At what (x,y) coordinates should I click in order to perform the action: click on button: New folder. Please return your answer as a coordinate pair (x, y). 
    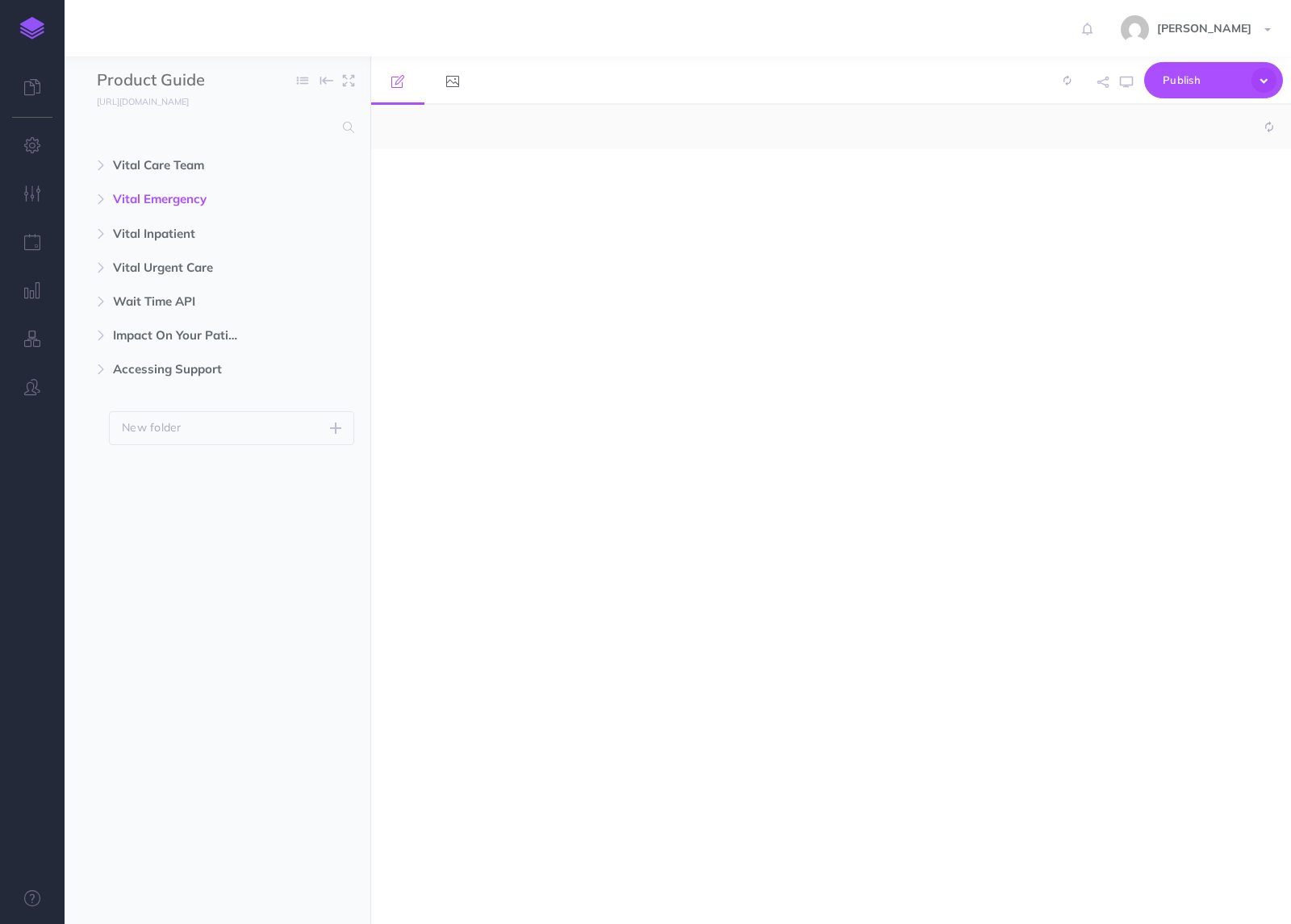
    Looking at the image, I should click on (232, 428).